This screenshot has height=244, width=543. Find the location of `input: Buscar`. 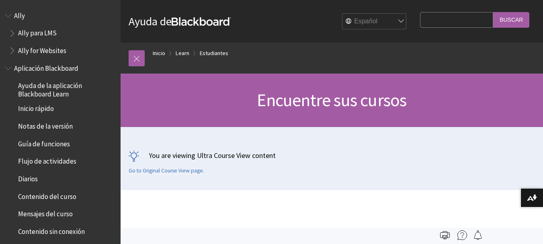

input: Buscar is located at coordinates (511, 20).